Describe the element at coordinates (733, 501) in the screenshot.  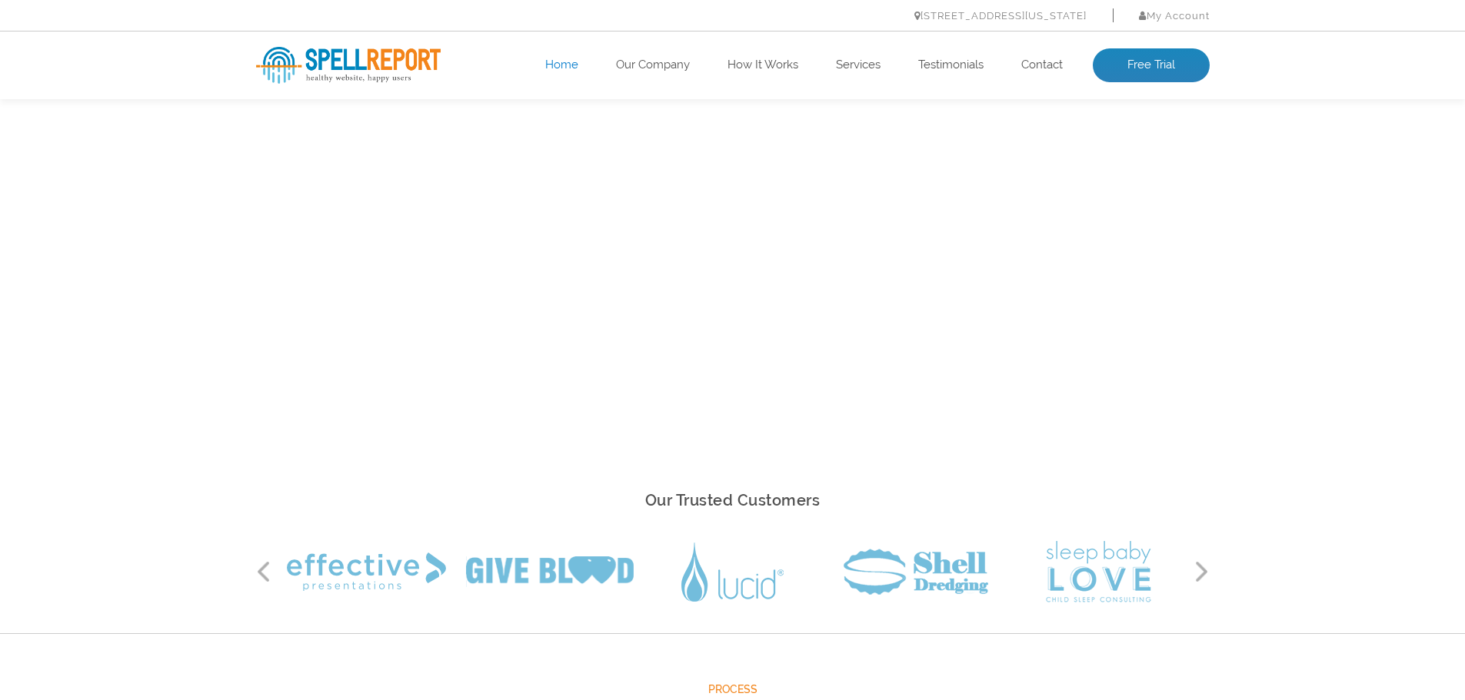
I see `h2: Our Trusted Customers` at that location.